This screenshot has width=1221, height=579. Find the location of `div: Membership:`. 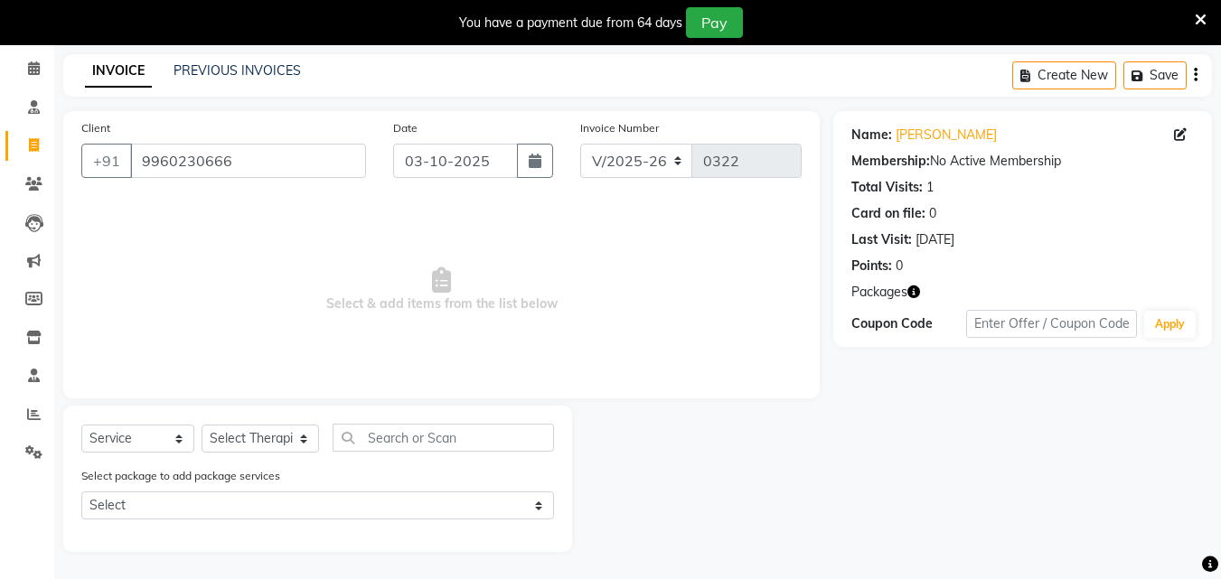

div: Membership: is located at coordinates (890, 161).